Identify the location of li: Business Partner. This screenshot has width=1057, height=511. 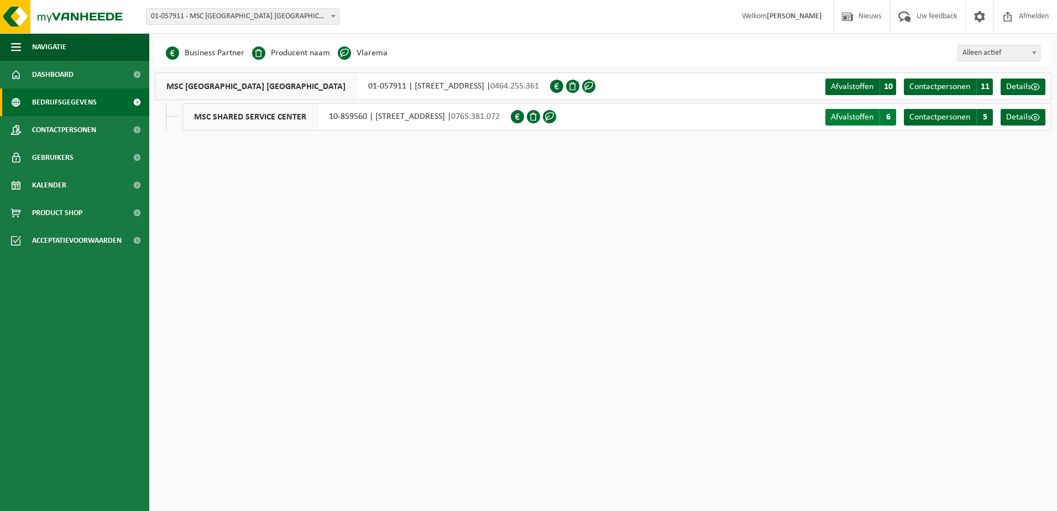
(205, 53).